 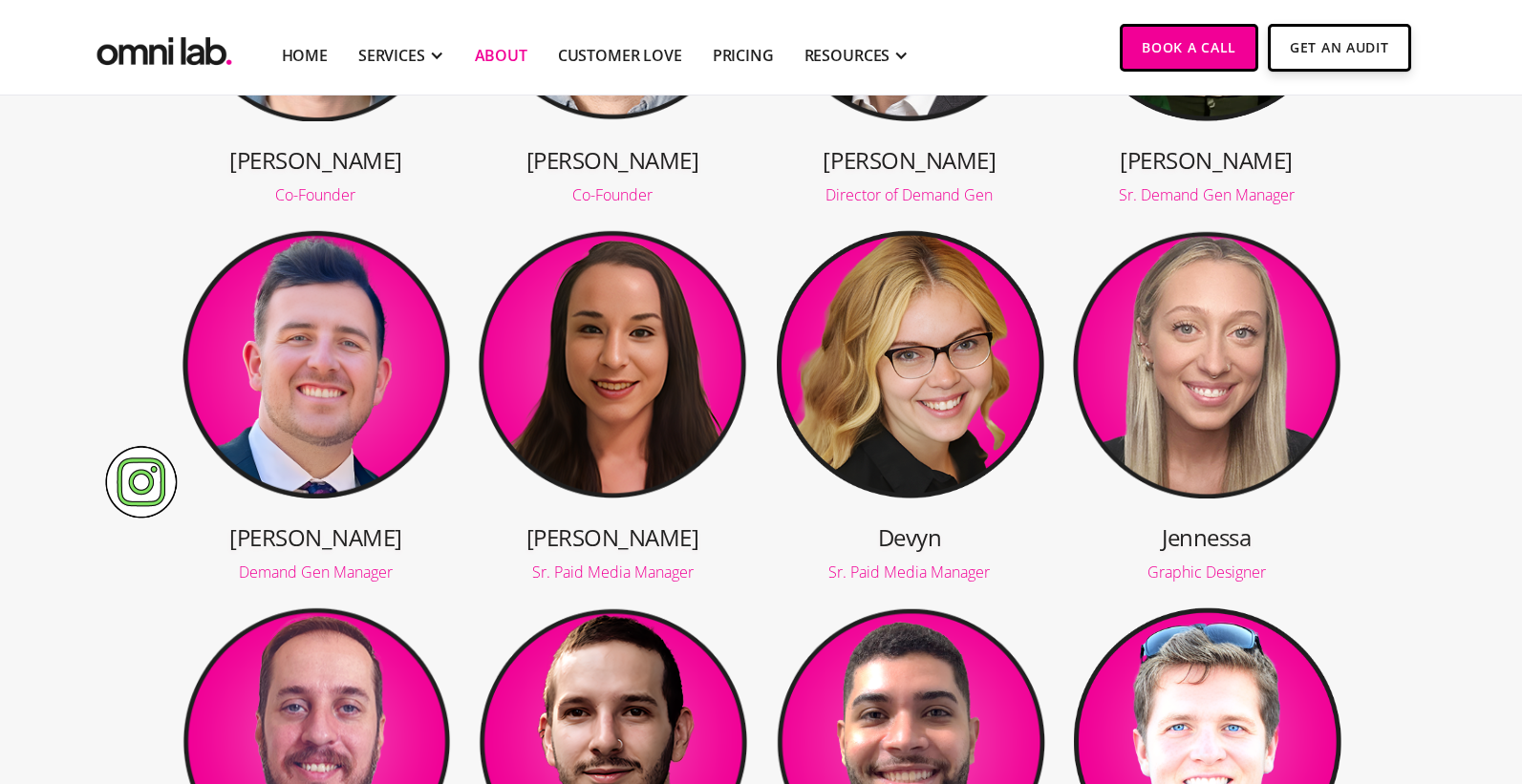 What do you see at coordinates (1207, 195) in the screenshot?
I see `div: Sr. Demand Gen Manager` at bounding box center [1207, 195].